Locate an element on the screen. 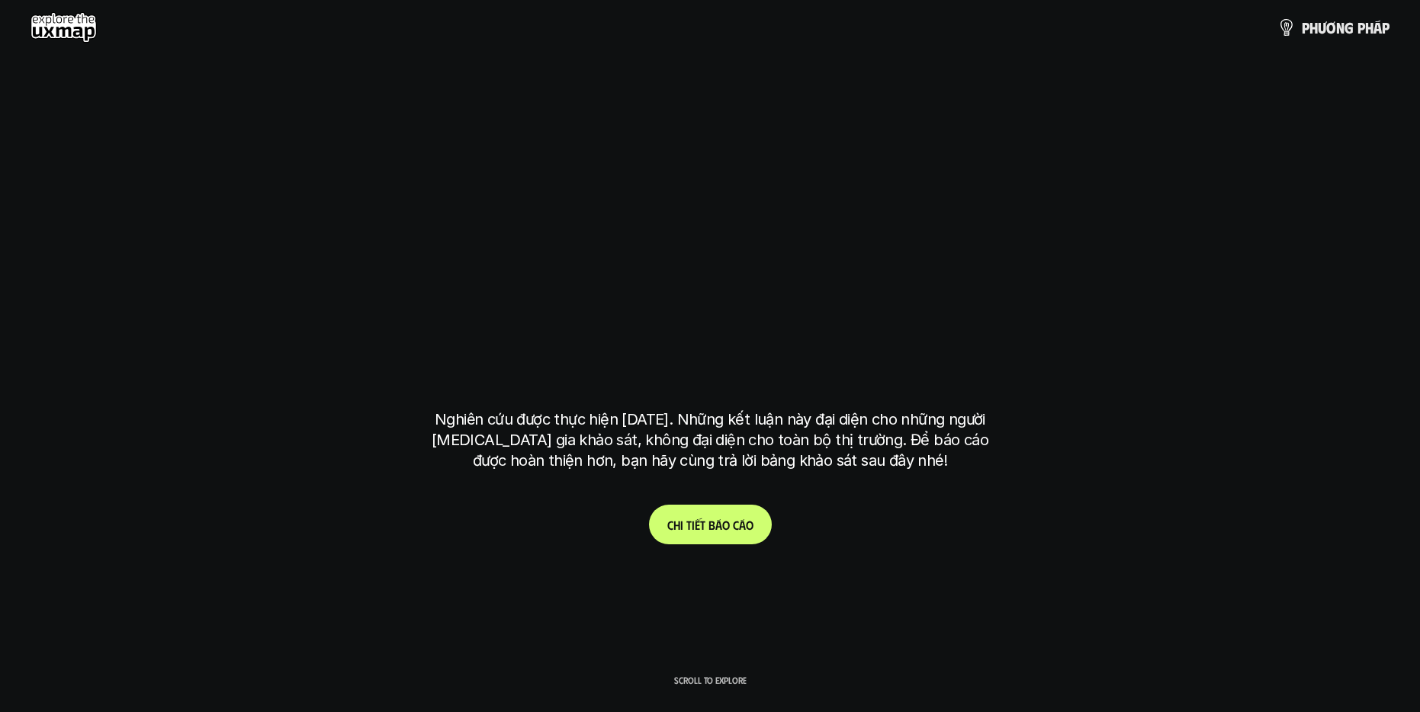  h1: phạm vi công việc của is located at coordinates (710, 240).